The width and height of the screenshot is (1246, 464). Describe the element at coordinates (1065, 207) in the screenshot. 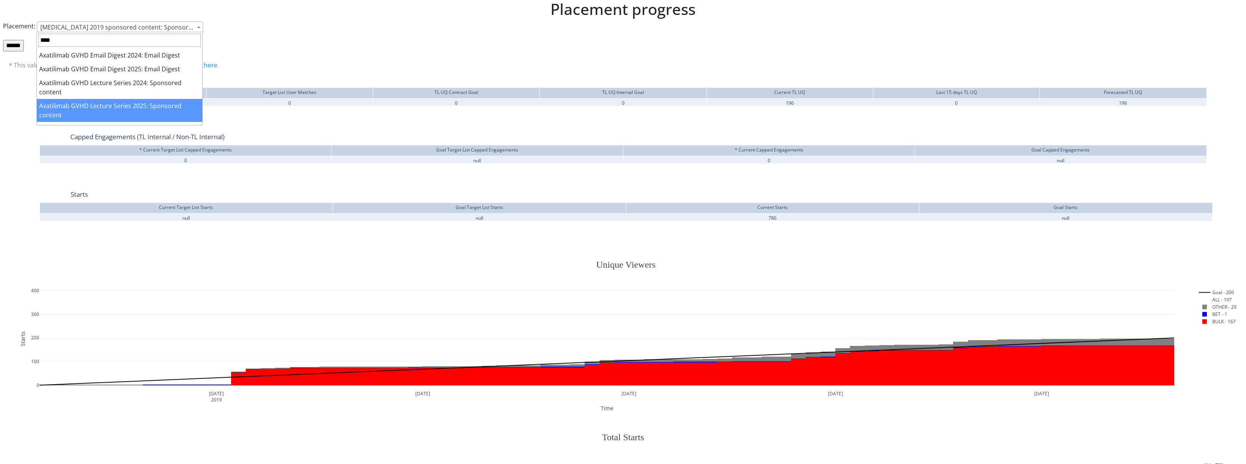

I see `text: Goal Starts` at that location.